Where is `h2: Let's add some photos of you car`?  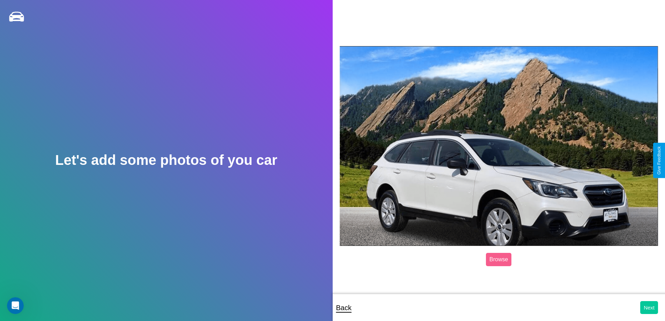 h2: Let's add some photos of you car is located at coordinates (166, 160).